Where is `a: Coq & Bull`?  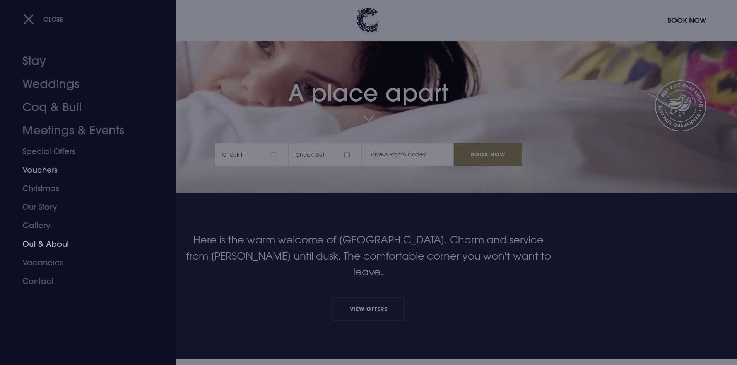
a: Coq & Bull is located at coordinates (84, 107).